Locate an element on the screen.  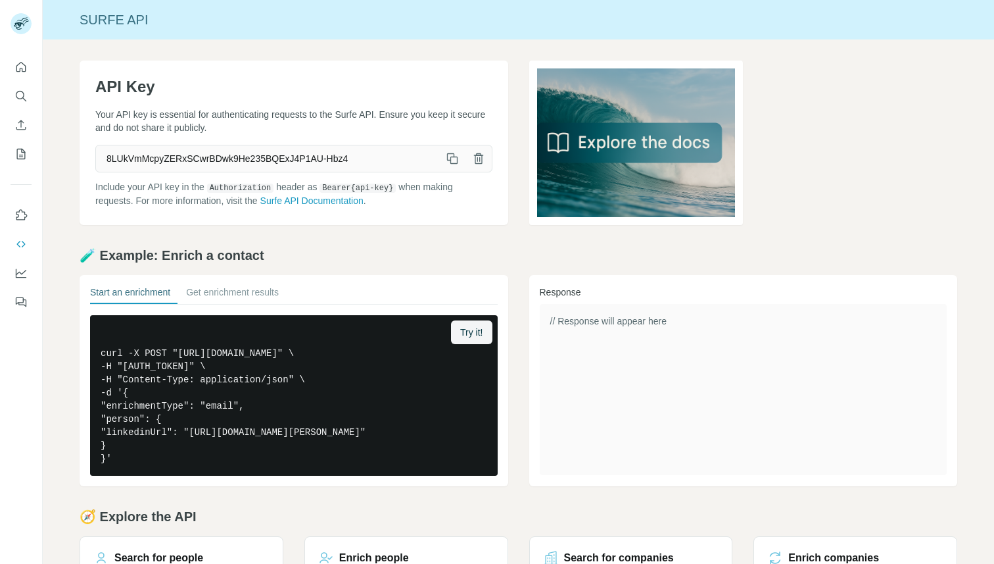
span: // Response will appear here is located at coordinates (608, 321).